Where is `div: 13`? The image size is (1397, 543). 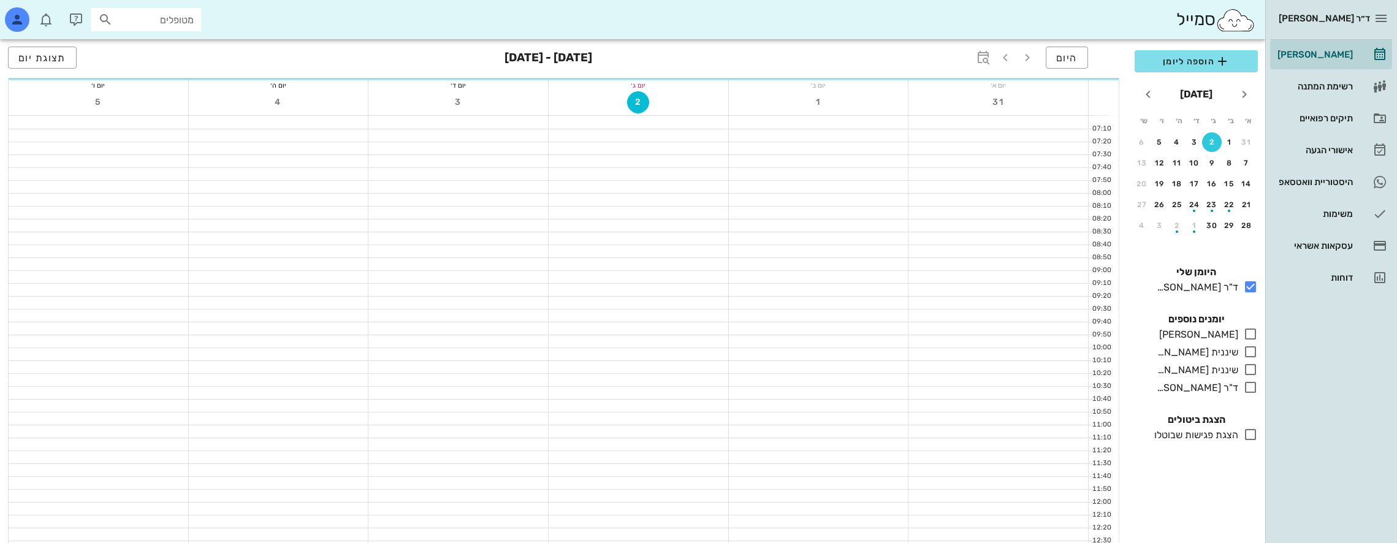 div: 13 is located at coordinates (1142, 163).